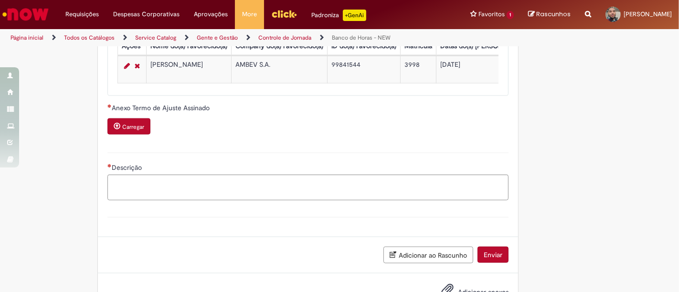 This screenshot has height=292, width=679. I want to click on button: Adicionar ao Rascunho, so click(428, 255).